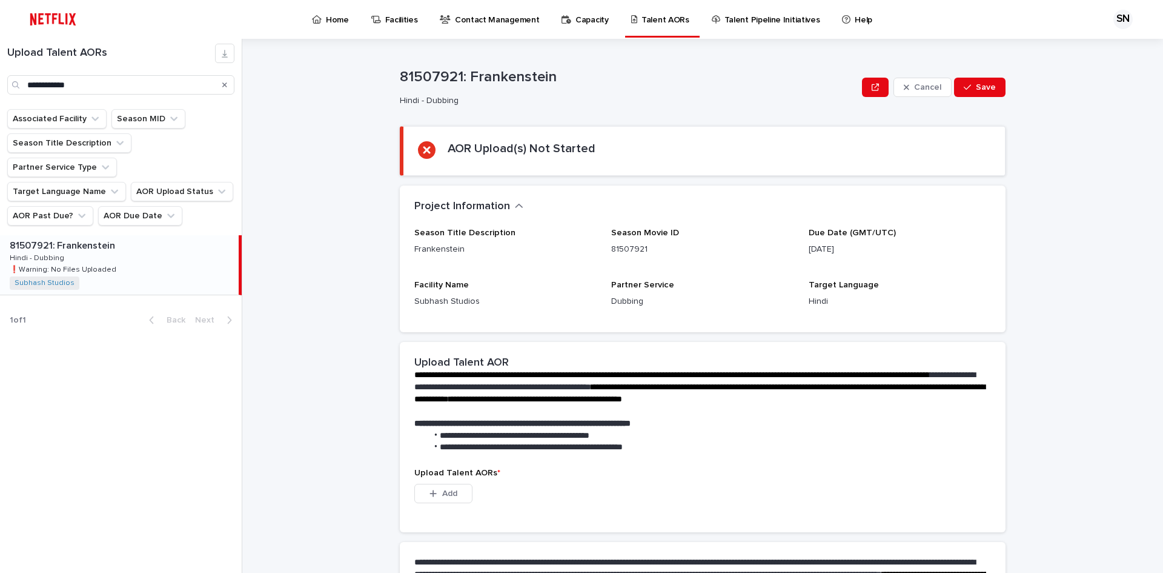 The image size is (1163, 573). I want to click on button: Associated Facility, so click(57, 119).